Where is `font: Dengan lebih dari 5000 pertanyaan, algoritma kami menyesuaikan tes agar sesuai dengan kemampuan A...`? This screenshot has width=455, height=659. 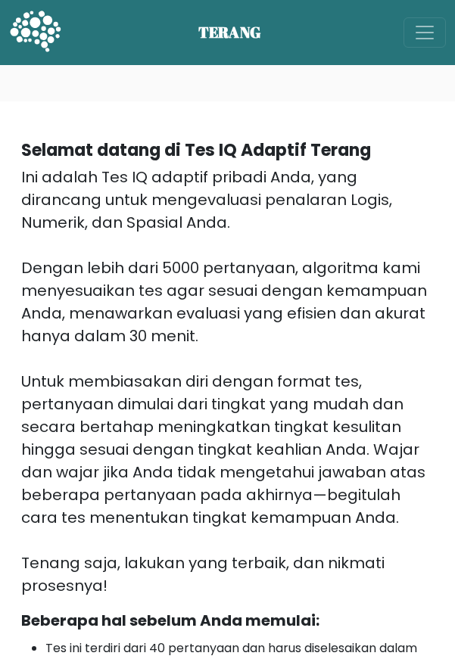 font: Dengan lebih dari 5000 pertanyaan, algoritma kami menyesuaikan tes agar sesuai dengan kemampuan A... is located at coordinates (224, 302).